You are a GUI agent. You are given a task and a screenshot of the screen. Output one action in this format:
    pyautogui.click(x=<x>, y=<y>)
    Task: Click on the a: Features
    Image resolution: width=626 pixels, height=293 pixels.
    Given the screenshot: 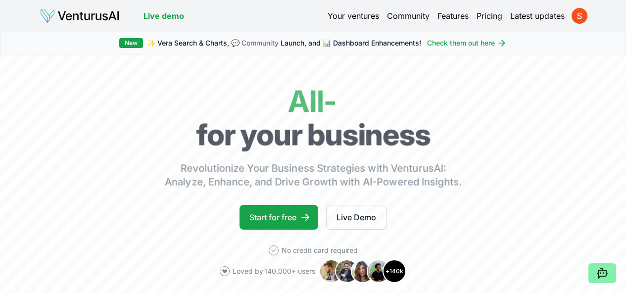 What is the action you would take?
    pyautogui.click(x=453, y=16)
    